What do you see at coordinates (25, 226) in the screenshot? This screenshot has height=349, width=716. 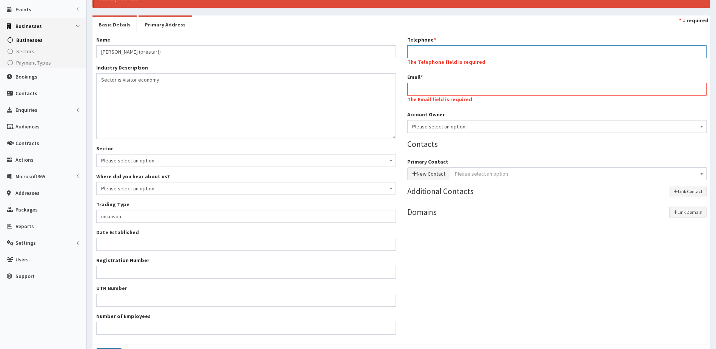 I see `span: Reports` at bounding box center [25, 226].